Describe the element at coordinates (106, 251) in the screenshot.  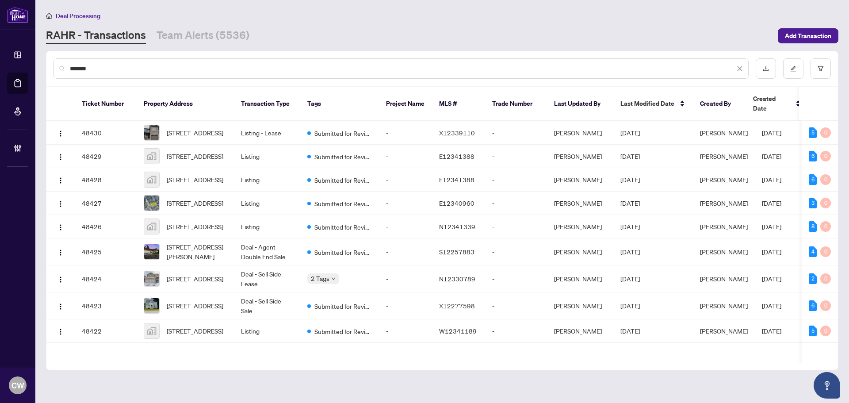
I see `td: 48425` at that location.